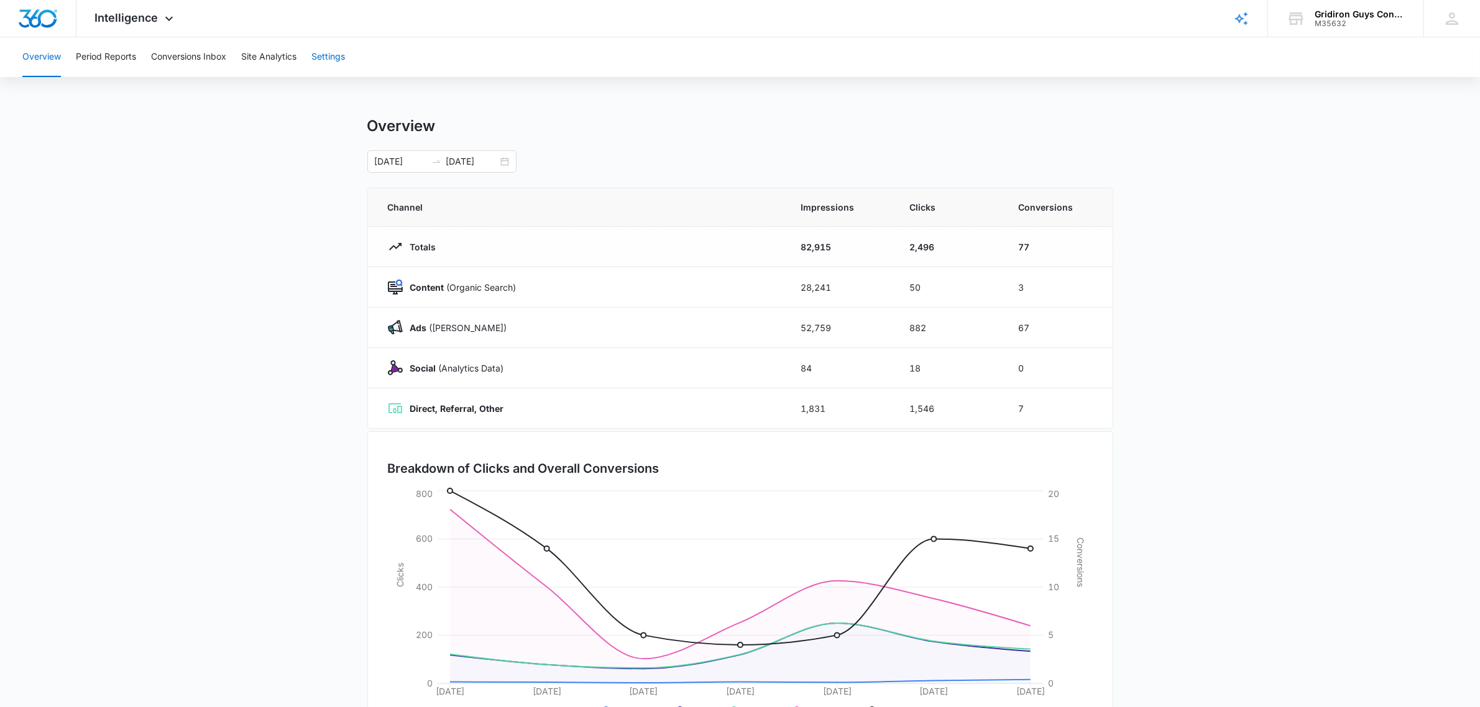  What do you see at coordinates (949, 287) in the screenshot?
I see `td: 50` at bounding box center [949, 287].